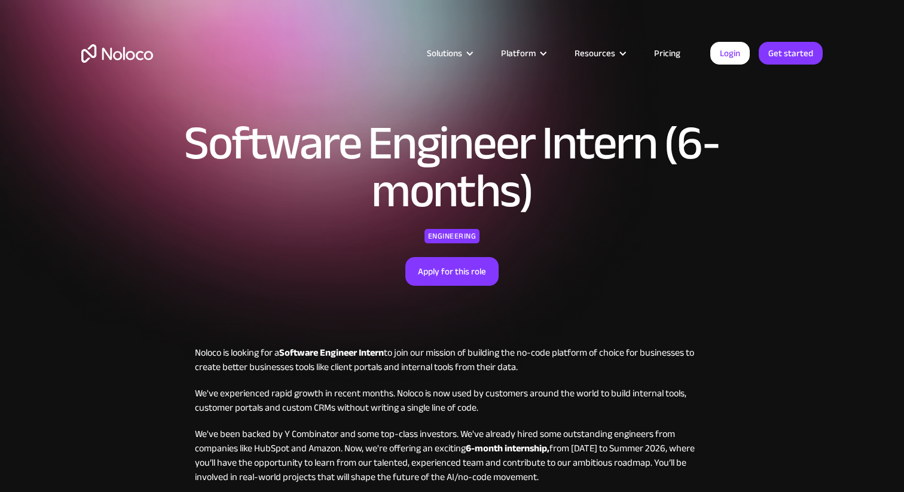 Image resolution: width=904 pixels, height=492 pixels. What do you see at coordinates (452, 360) in the screenshot?
I see `p: Noloco is looking for a to join our mission of building the no-code platform of choice for busine...` at bounding box center [452, 360].